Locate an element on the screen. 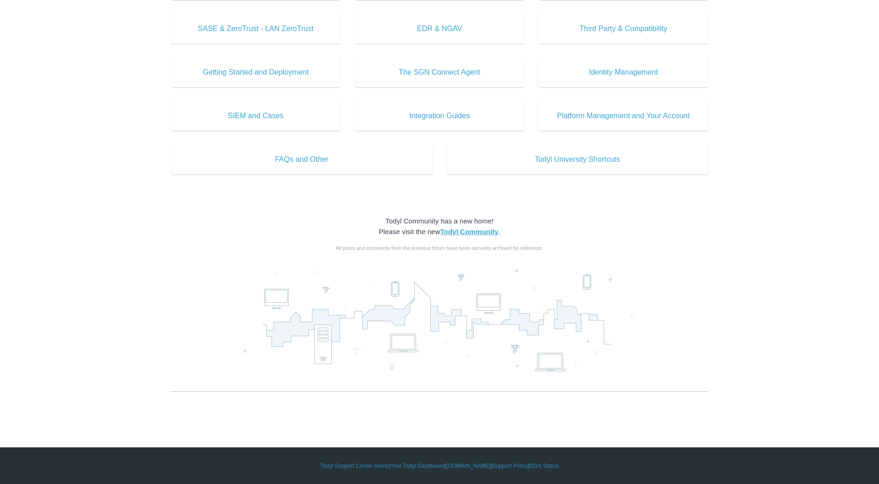 This screenshot has width=879, height=484. a: SASE & ZeroTrust - LAN ZeroTrust is located at coordinates (256, 29).